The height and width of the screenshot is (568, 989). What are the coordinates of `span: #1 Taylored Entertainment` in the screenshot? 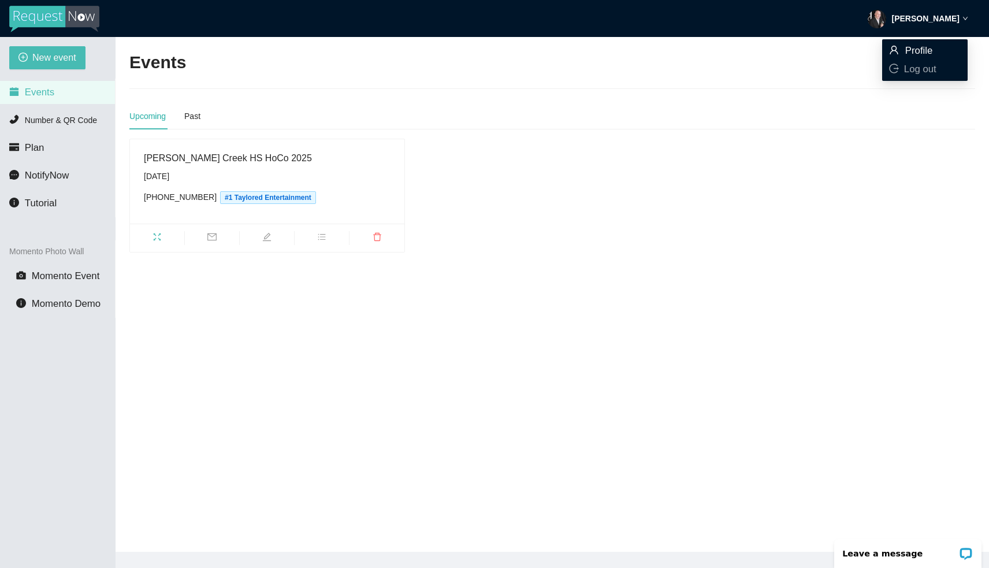 It's located at (268, 197).